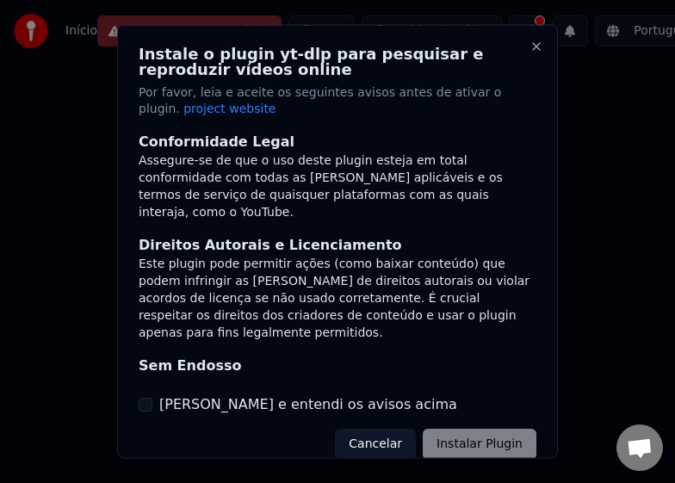 This screenshot has width=675, height=483. Describe the element at coordinates (229, 109) in the screenshot. I see `span: project website` at that location.